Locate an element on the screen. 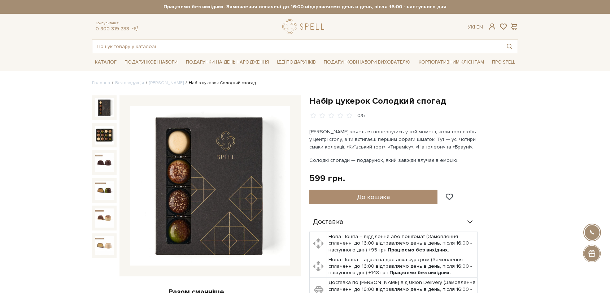  a: Корпоративним клієнтам is located at coordinates (451, 62).